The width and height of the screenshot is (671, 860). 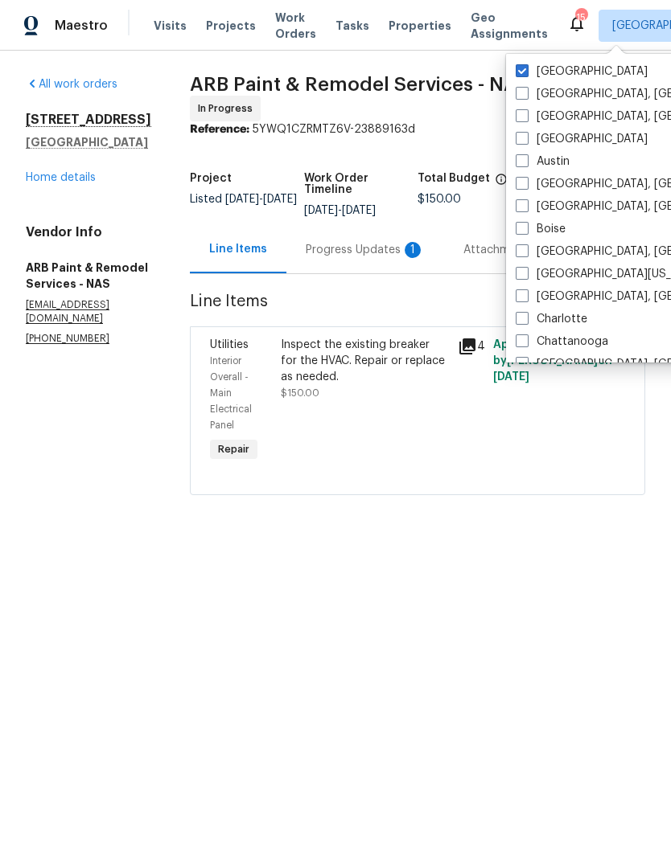 I want to click on div: 4, so click(x=470, y=347).